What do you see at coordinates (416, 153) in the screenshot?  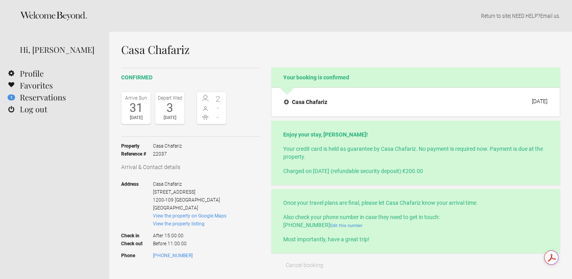 I see `p: Your credit card is held as guarantee by Casa Chafariz. No payment is required now. Payment is du...` at bounding box center [416, 153].